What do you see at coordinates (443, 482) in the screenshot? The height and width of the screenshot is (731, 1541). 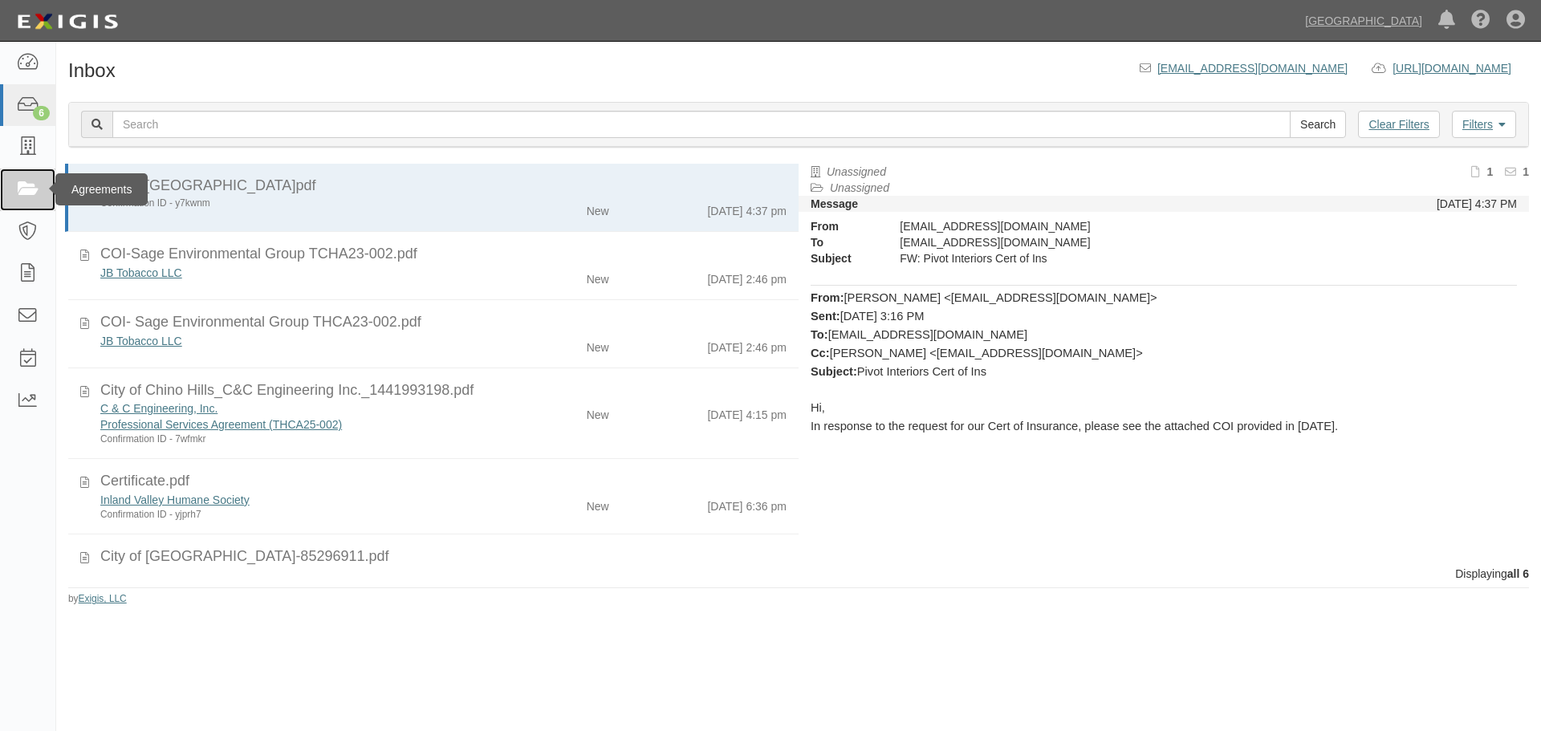 I see `div: Certificate.pdf` at bounding box center [443, 482].